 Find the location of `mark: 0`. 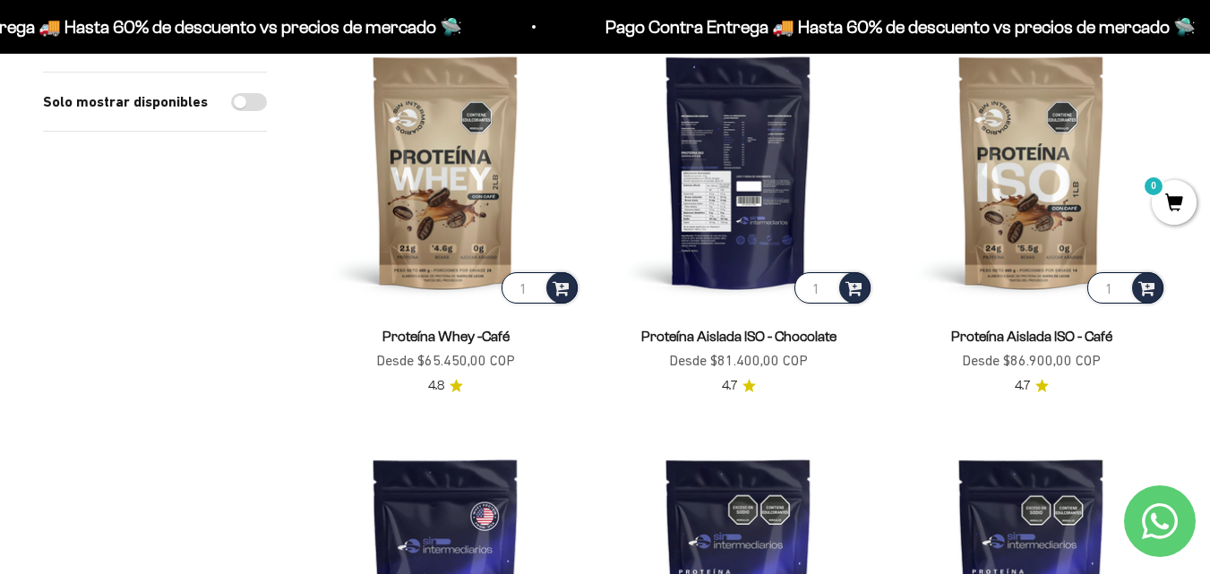

mark: 0 is located at coordinates (1153, 186).